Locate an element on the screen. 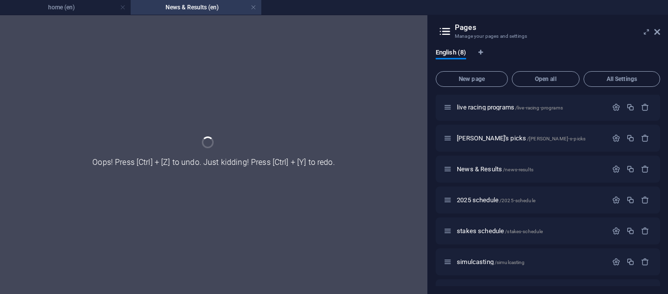 The width and height of the screenshot is (668, 294). button: Open all is located at coordinates (545, 79).